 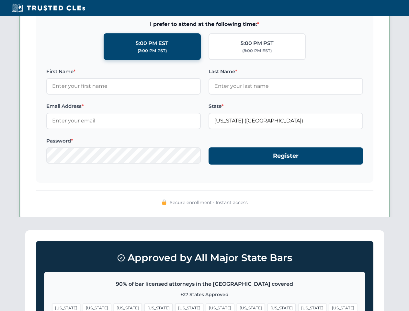 I want to click on label: Email Address, so click(x=123, y=106).